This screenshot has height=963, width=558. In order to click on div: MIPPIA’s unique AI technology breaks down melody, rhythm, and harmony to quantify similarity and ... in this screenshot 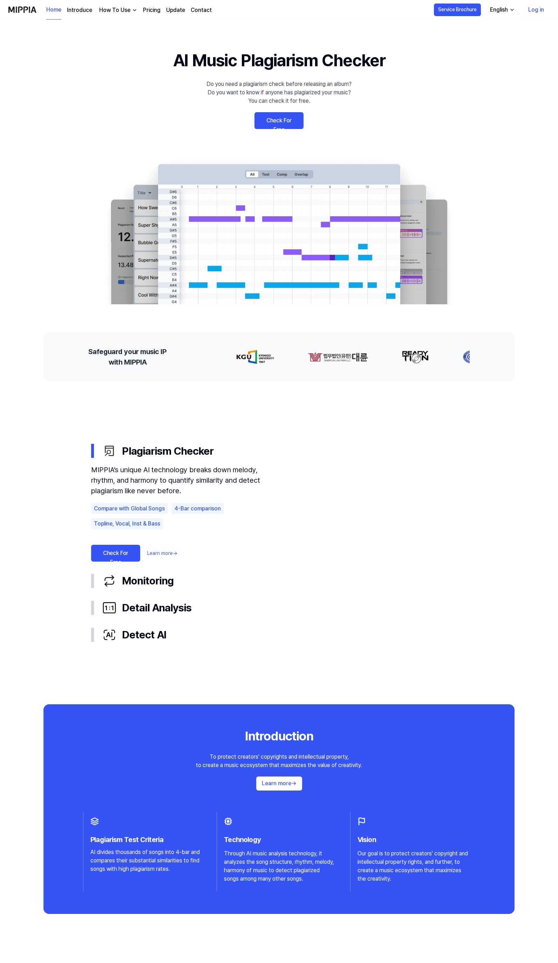, I will do `click(186, 480)`.